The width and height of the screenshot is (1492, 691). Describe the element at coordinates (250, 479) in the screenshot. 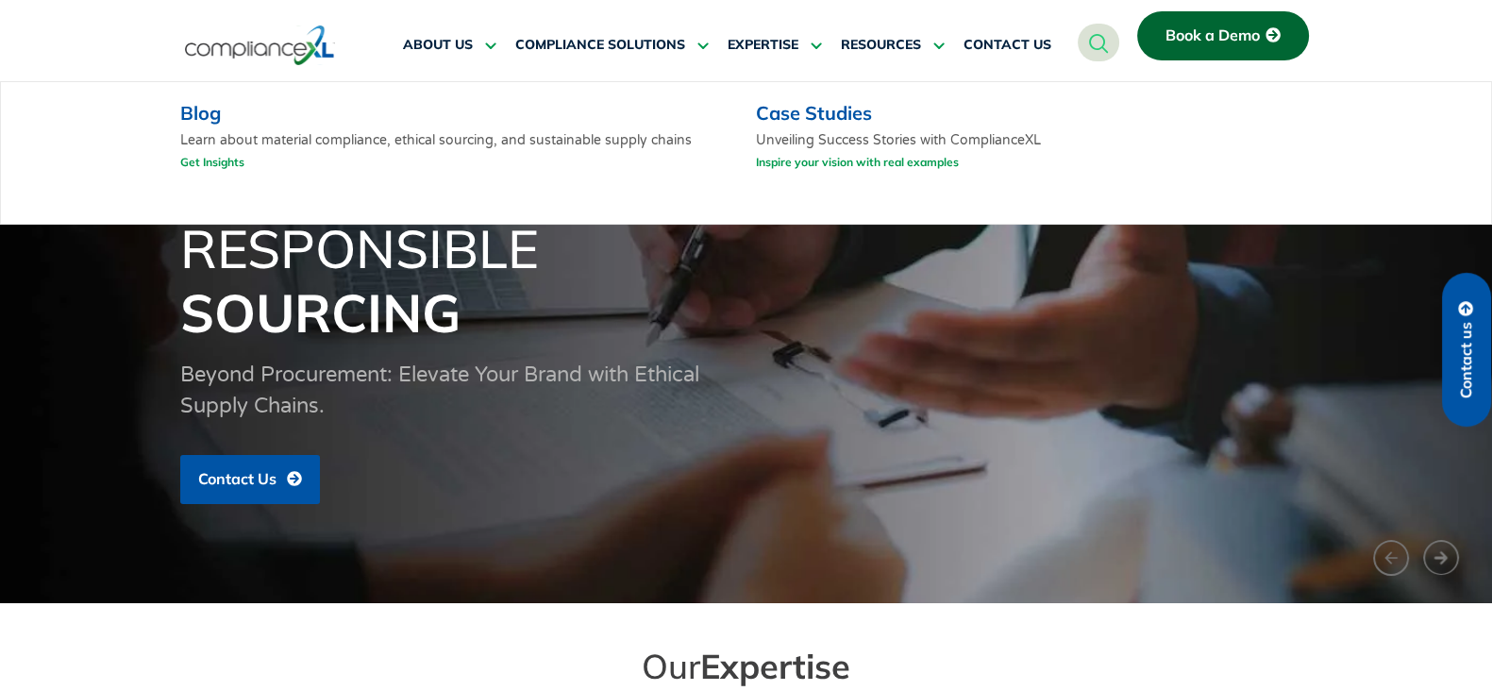

I see `a: Contact Us` at that location.